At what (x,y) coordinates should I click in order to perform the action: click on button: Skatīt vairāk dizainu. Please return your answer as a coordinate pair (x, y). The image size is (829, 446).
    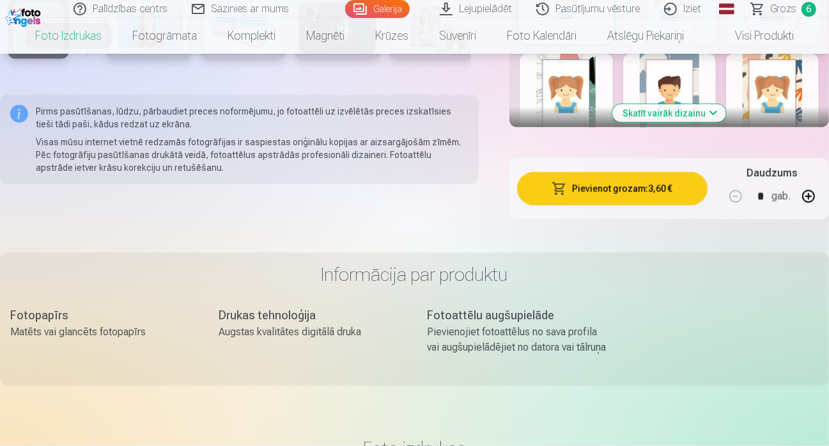
    Looking at the image, I should click on (670, 113).